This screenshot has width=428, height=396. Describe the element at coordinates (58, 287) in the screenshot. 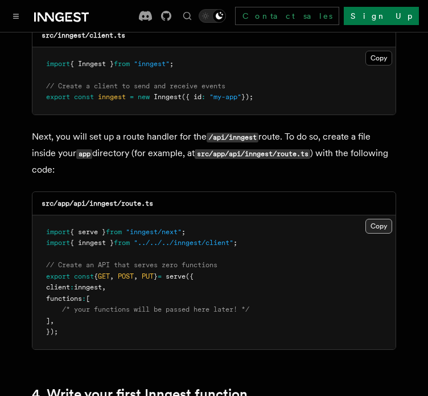

I see `span: client` at that location.